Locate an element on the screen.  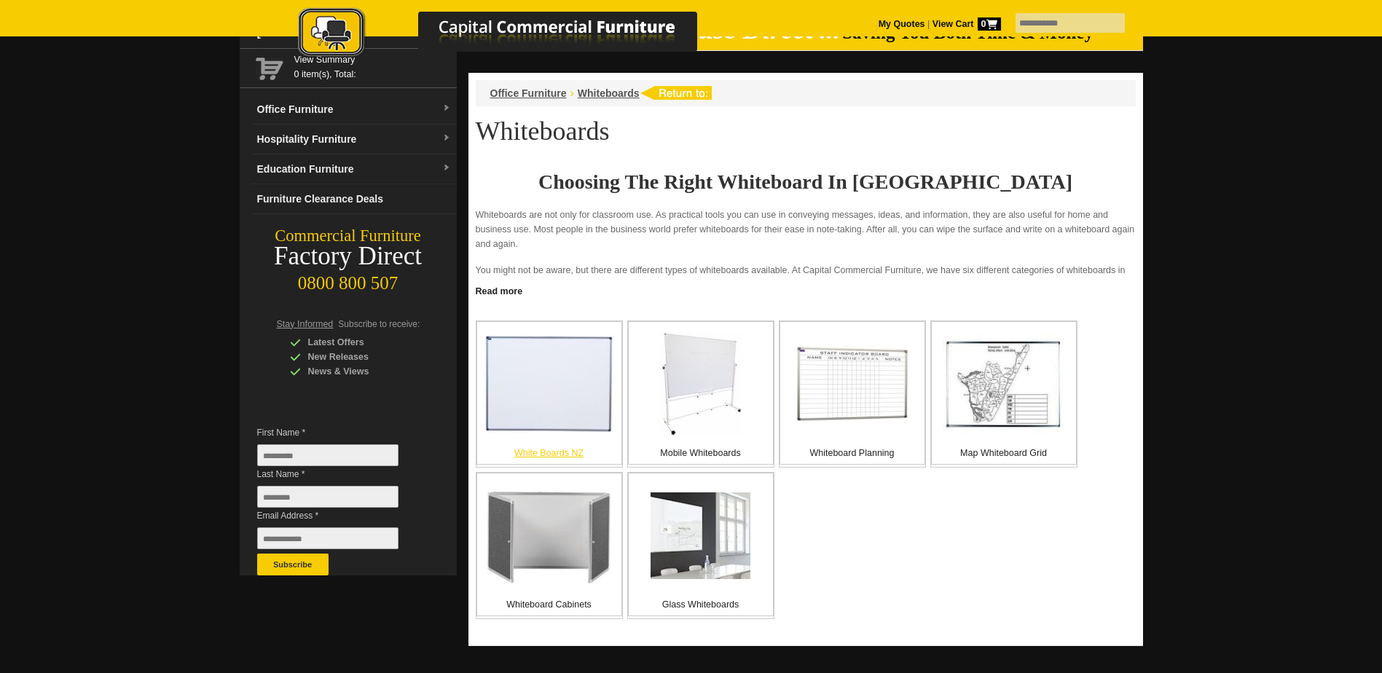
a: Furniture Clearance Deals is located at coordinates (354, 199).